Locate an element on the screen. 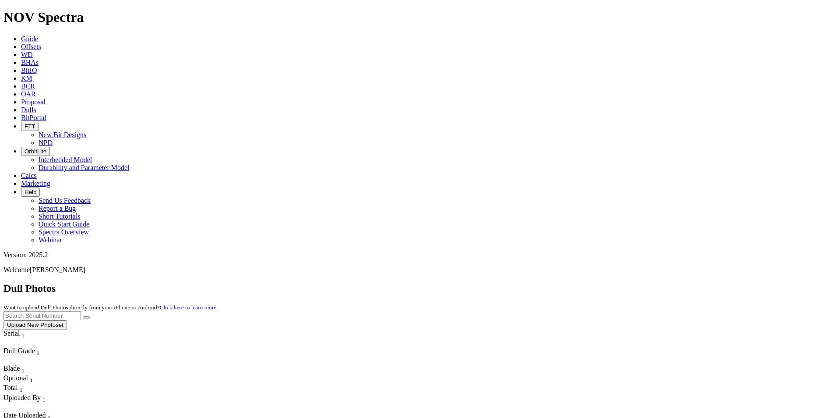 This screenshot has width=837, height=418. a: Marketing is located at coordinates (35, 183).